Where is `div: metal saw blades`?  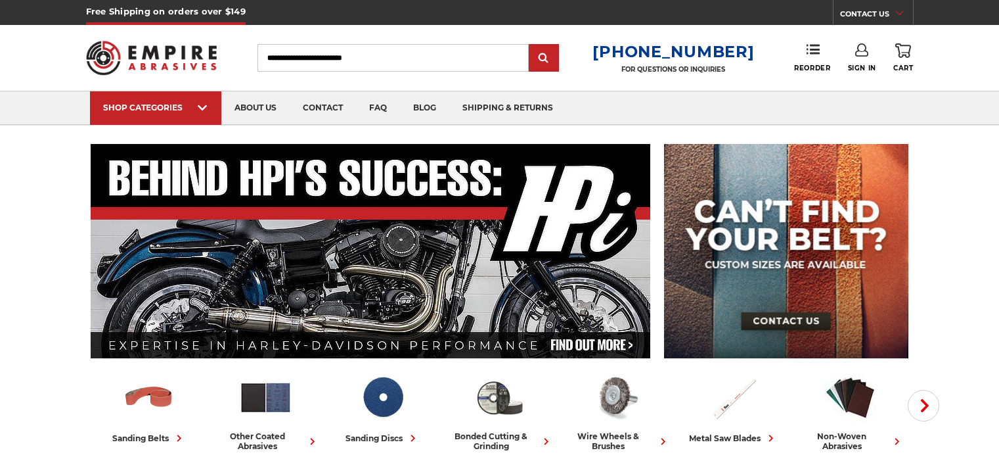 div: metal saw blades is located at coordinates (733, 437).